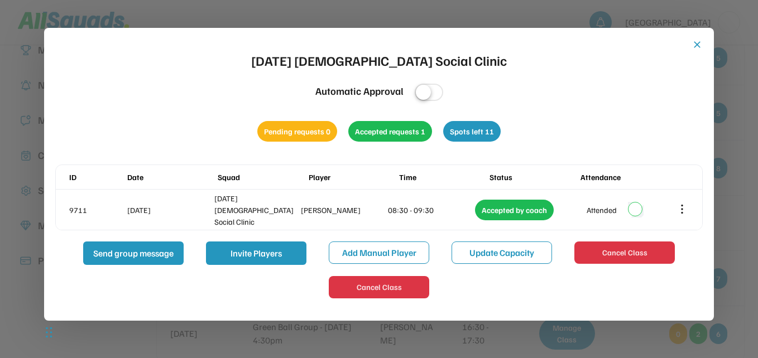 The image size is (758, 358). Describe the element at coordinates (97, 177) in the screenshot. I see `div: ID` at that location.